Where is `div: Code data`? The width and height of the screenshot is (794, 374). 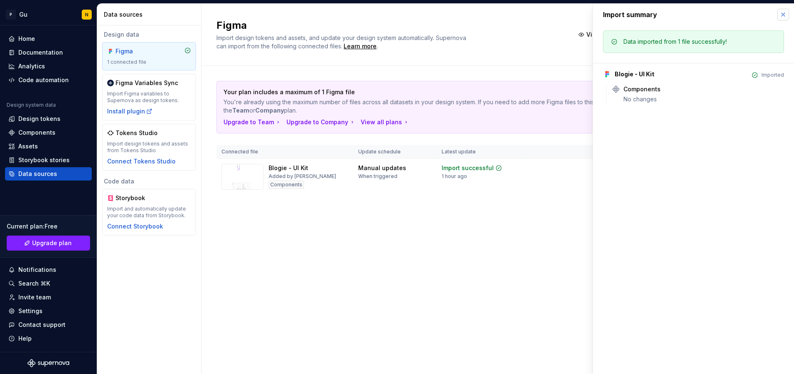 div: Code data is located at coordinates (149, 181).